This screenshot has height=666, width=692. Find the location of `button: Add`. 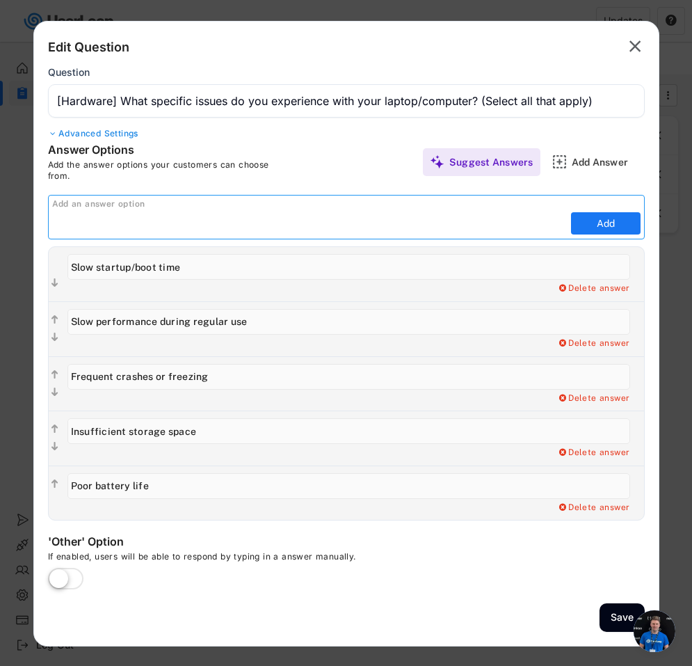

button: Add is located at coordinates (606, 223).